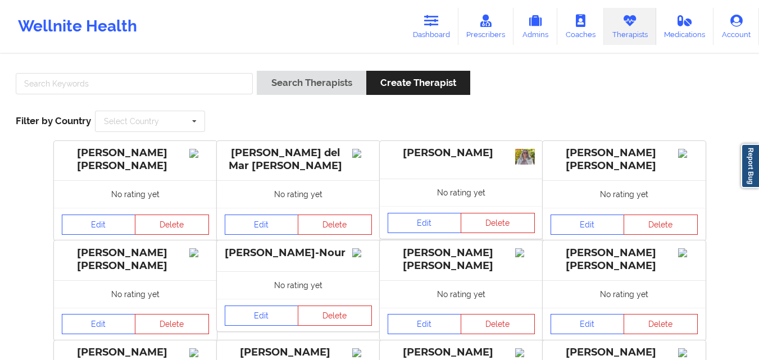 The width and height of the screenshot is (759, 360). I want to click on a: Admins, so click(536, 26).